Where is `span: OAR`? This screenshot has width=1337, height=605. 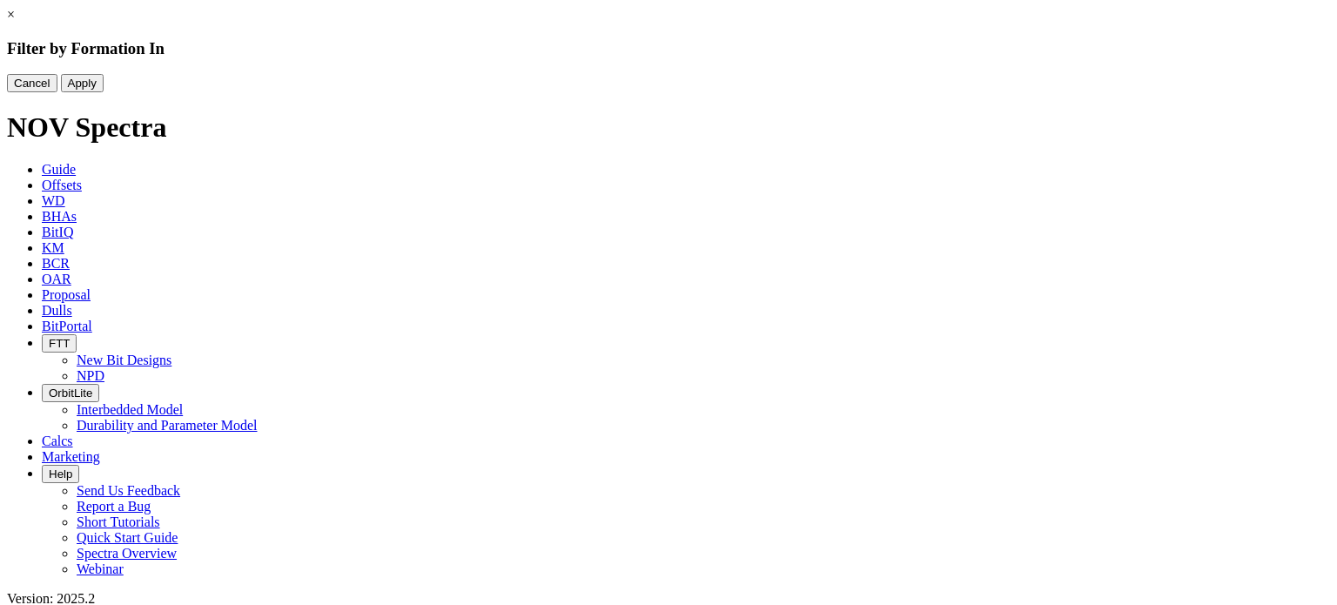
span: OAR is located at coordinates (57, 278).